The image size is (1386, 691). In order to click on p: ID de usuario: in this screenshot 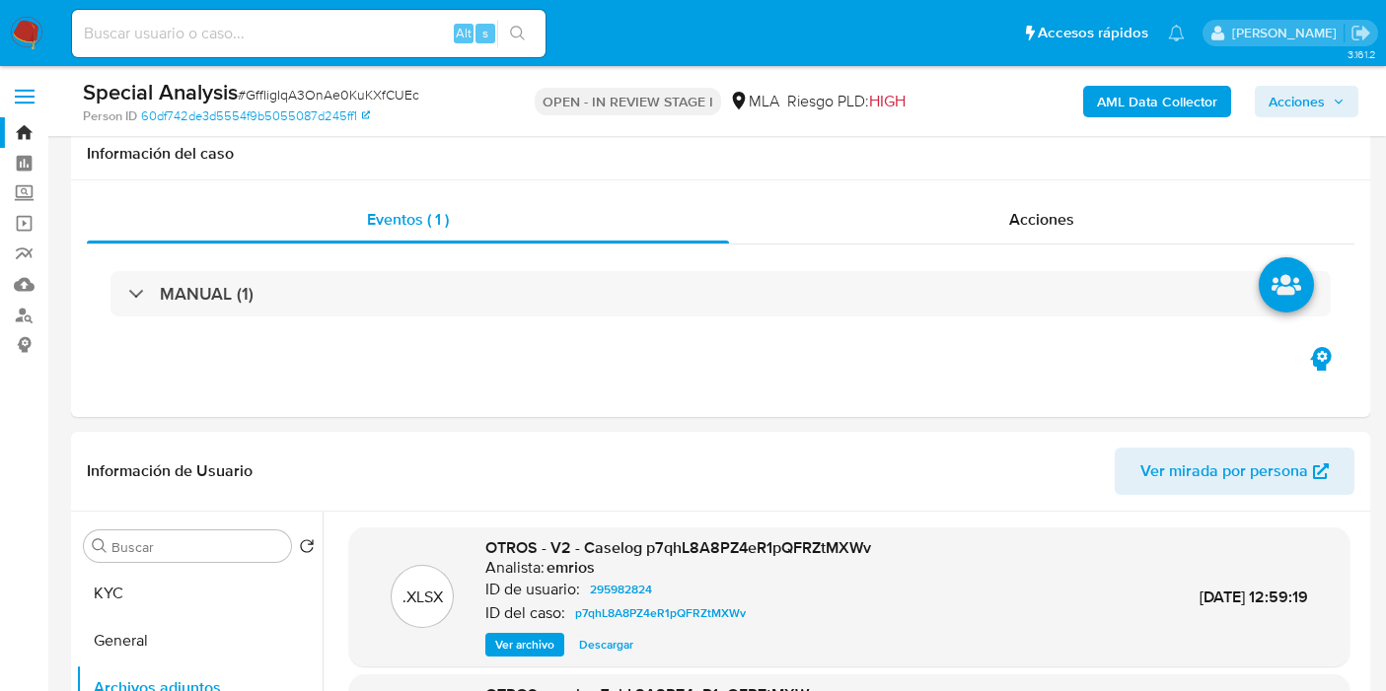, I will do `click(533, 590)`.